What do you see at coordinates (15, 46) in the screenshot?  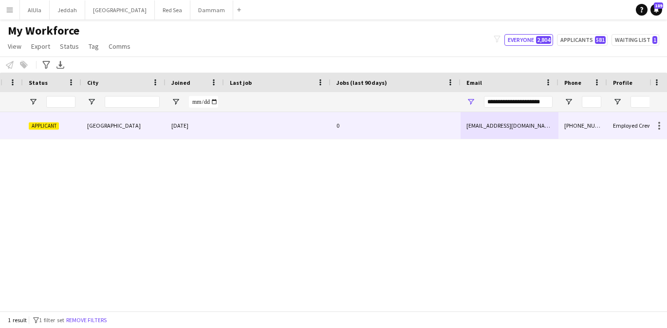 I see `span: View` at bounding box center [15, 46].